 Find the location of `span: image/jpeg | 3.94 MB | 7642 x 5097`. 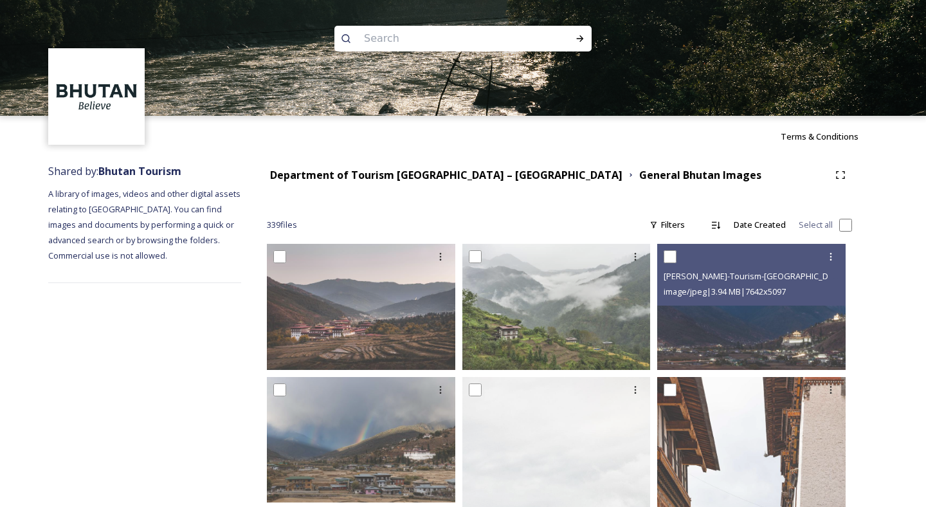

span: image/jpeg | 3.94 MB | 7642 x 5097 is located at coordinates (725, 291).